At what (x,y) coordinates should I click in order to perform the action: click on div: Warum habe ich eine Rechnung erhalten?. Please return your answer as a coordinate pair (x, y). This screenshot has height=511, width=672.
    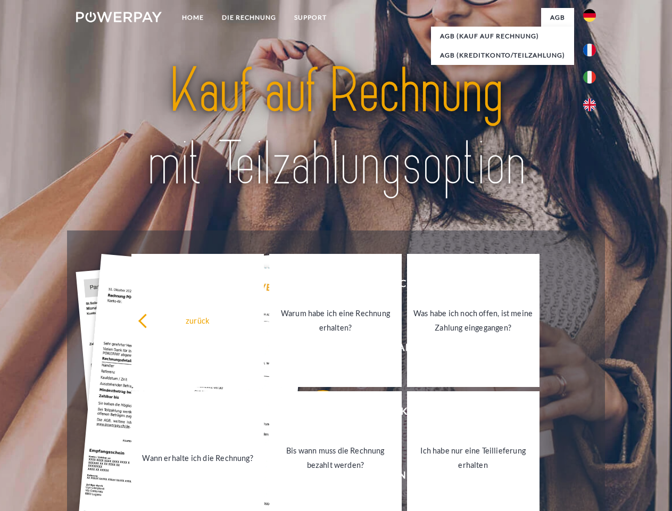
    Looking at the image, I should click on (335, 320).